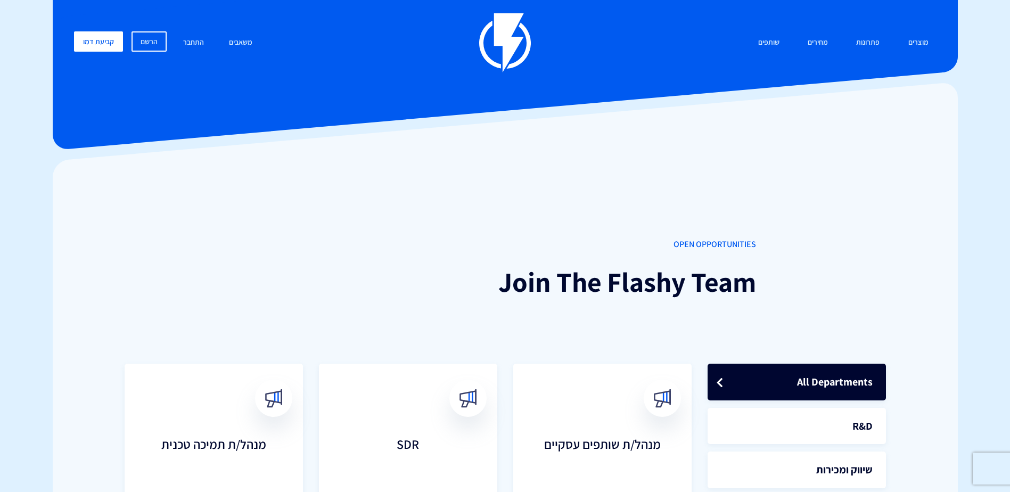  I want to click on a: מוצרים, so click(919, 43).